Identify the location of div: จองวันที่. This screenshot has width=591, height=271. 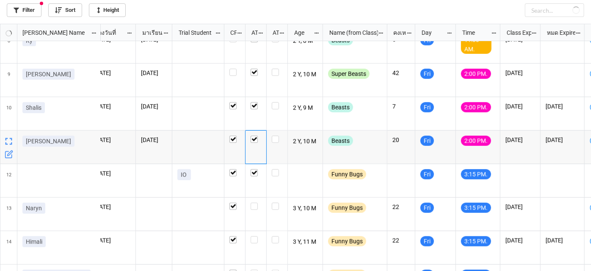
(108, 33).